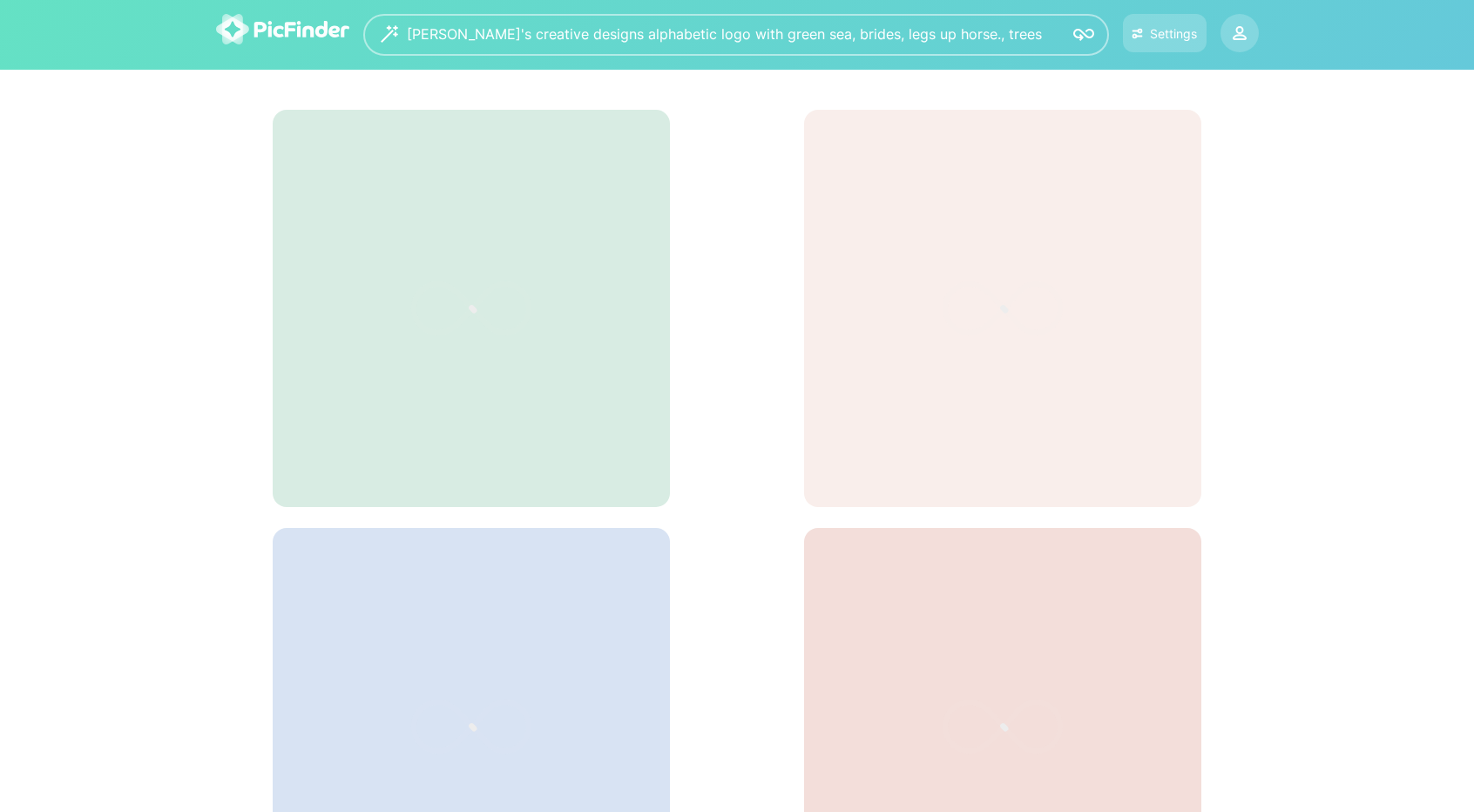  I want to click on img: logo-picfinder-white-transparent.svg, so click(282, 29).